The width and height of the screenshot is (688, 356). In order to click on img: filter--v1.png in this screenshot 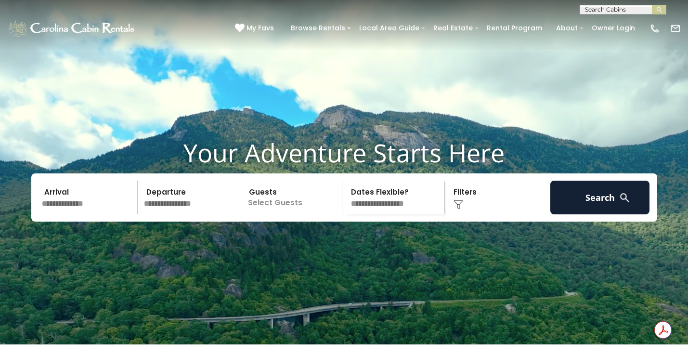, I will do `click(458, 205)`.